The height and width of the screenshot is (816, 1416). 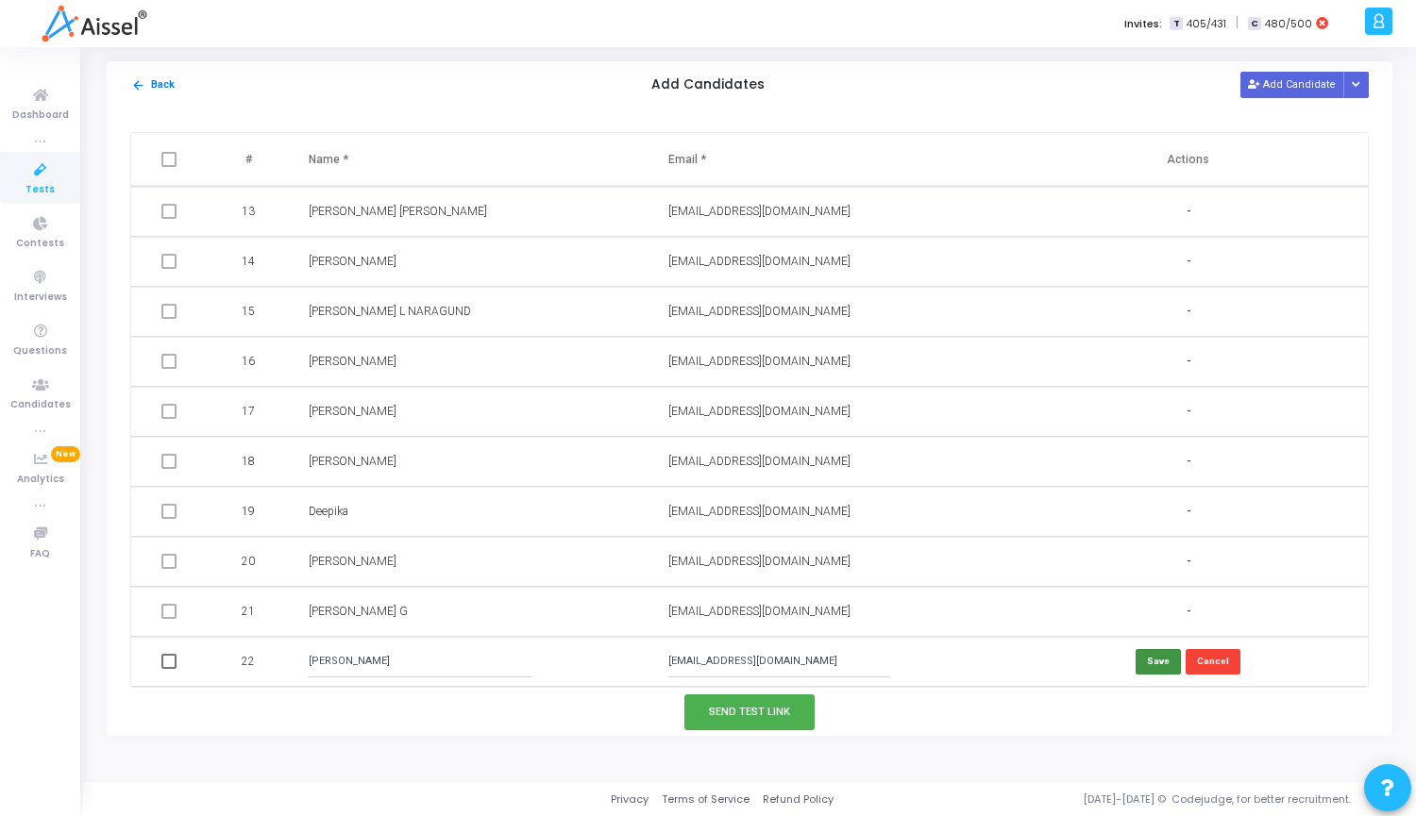 What do you see at coordinates (705, 799) in the screenshot?
I see `a: Terms of Service` at bounding box center [705, 799].